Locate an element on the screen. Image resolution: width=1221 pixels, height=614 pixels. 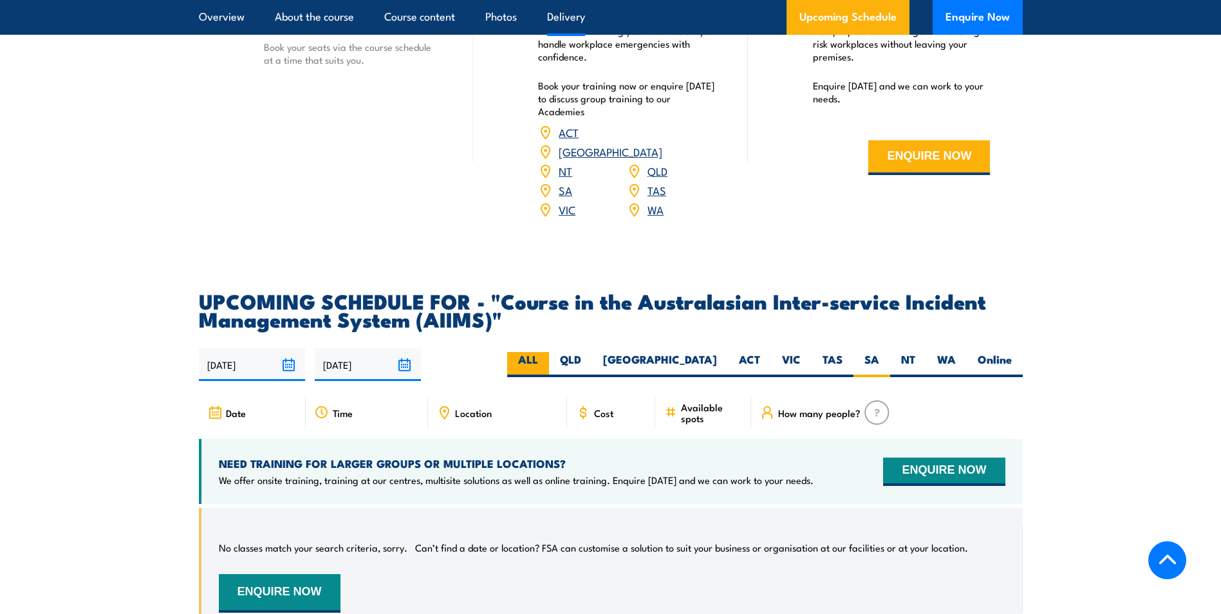
input: From date is located at coordinates (252, 364).